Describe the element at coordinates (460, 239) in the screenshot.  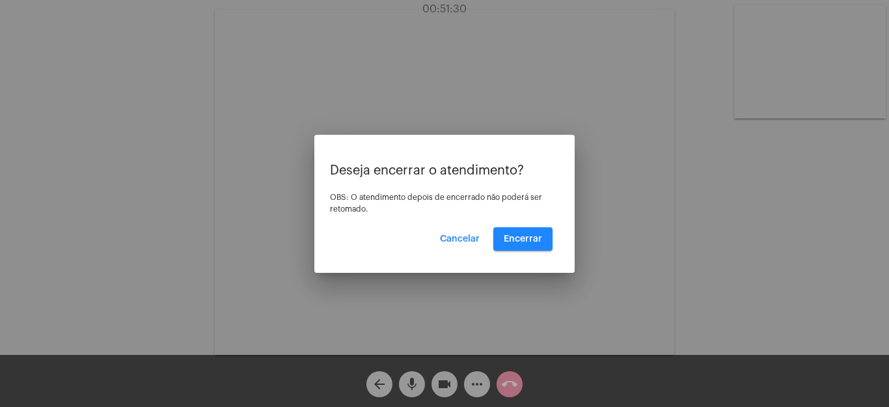
I see `button: Cancelar` at that location.